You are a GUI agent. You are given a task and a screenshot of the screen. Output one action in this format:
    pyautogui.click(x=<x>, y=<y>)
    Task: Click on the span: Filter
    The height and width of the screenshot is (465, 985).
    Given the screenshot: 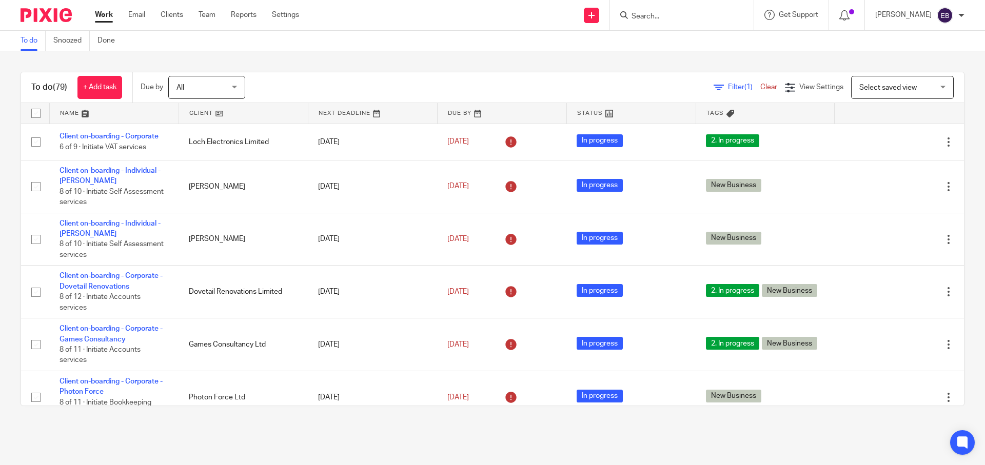 What is the action you would take?
    pyautogui.click(x=744, y=87)
    